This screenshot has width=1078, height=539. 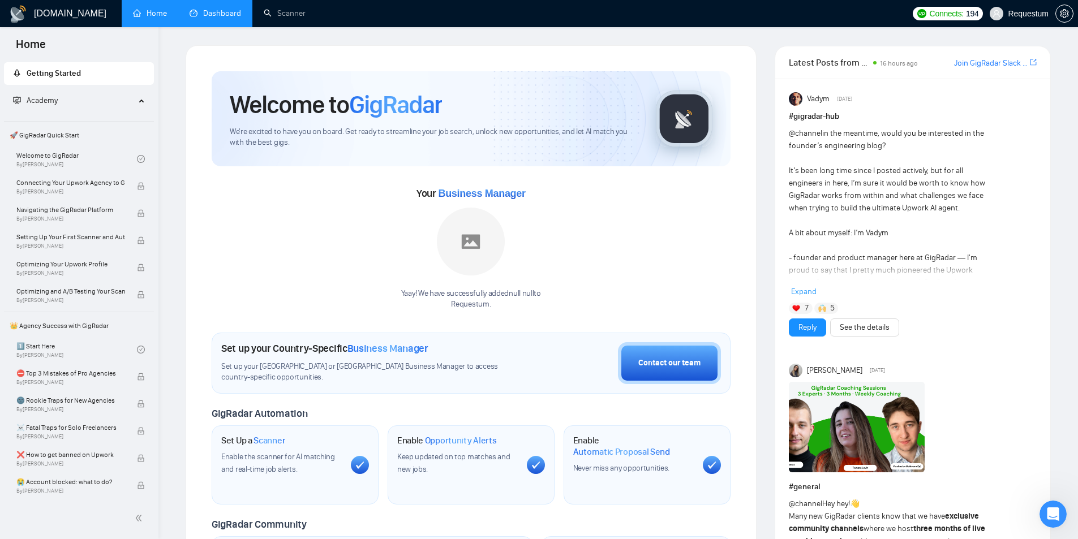 What do you see at coordinates (269, 441) in the screenshot?
I see `span: Scanner` at bounding box center [269, 441].